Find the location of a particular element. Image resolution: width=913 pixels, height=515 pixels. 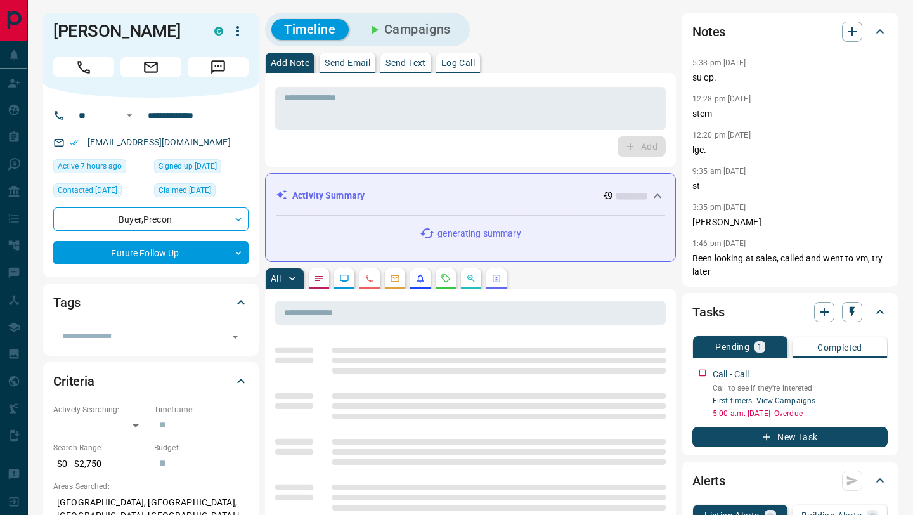

h2: Tags is located at coordinates (67, 303).